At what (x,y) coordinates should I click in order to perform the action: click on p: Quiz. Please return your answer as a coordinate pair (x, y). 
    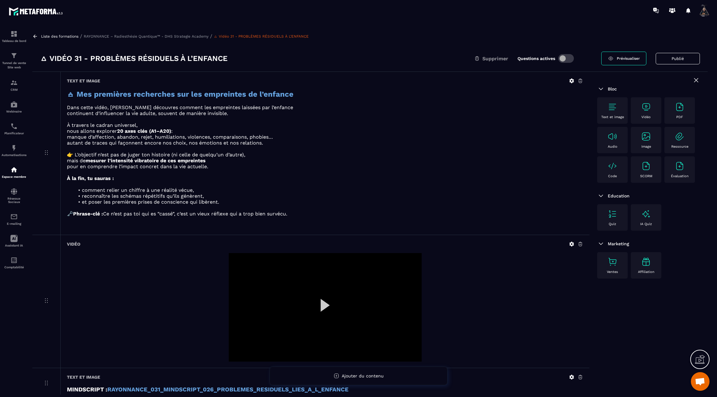
    Looking at the image, I should click on (612, 224).